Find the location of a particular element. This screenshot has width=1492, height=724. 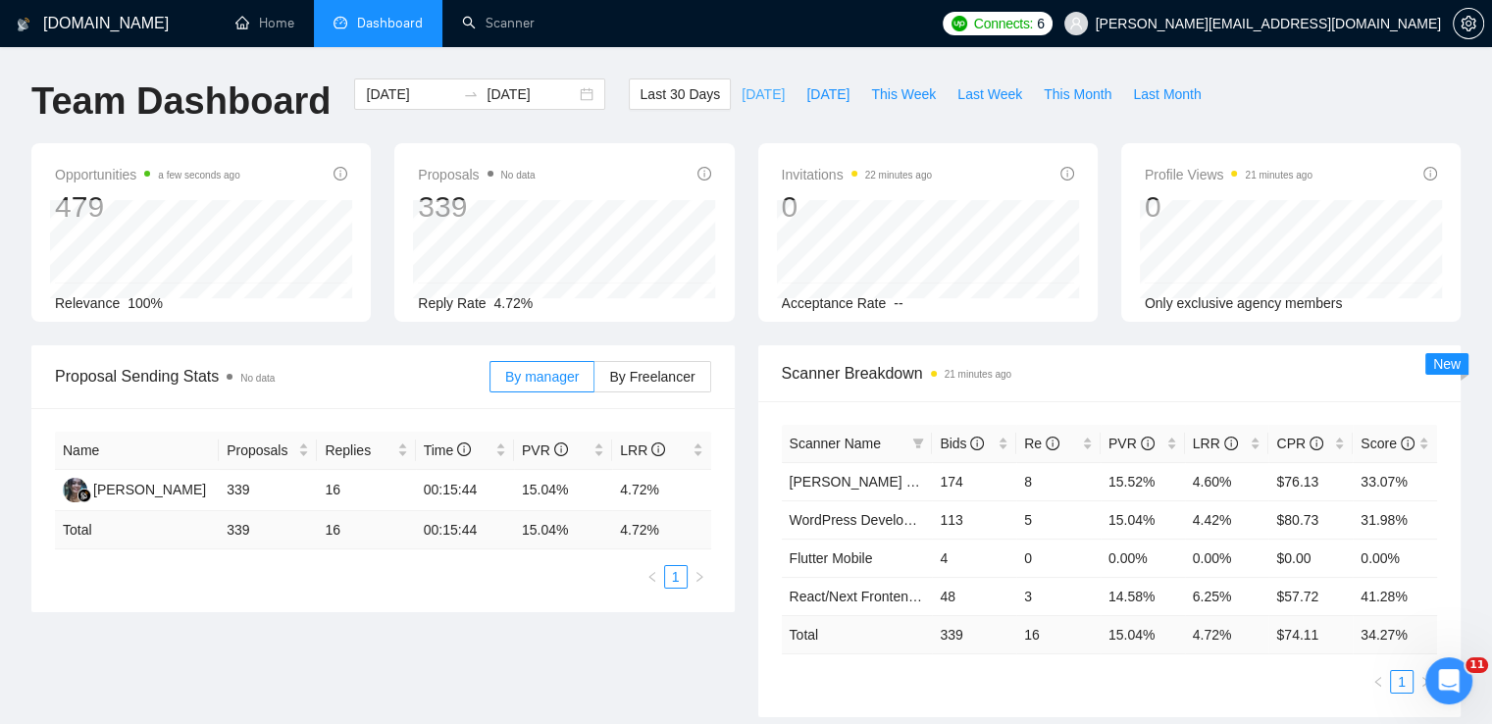

time: 21 minutes ago is located at coordinates (1278, 175).